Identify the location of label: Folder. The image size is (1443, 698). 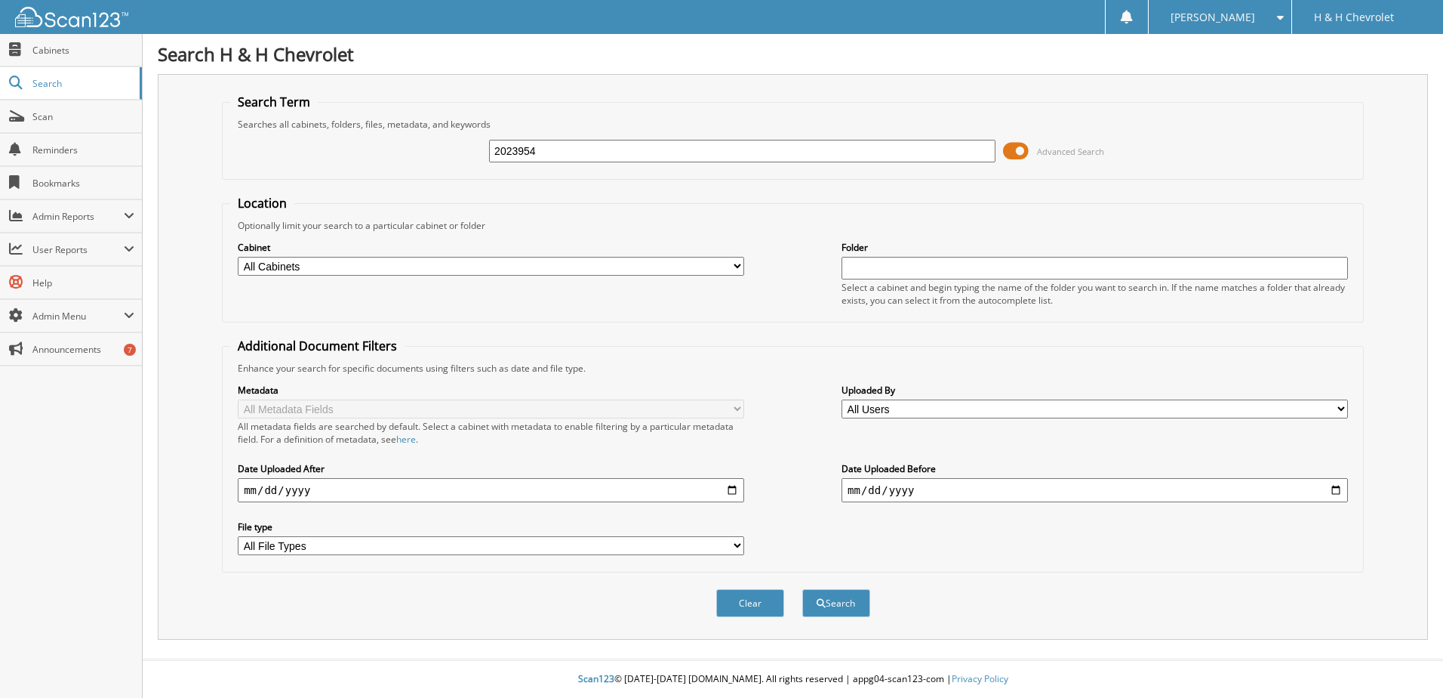
(1095, 247).